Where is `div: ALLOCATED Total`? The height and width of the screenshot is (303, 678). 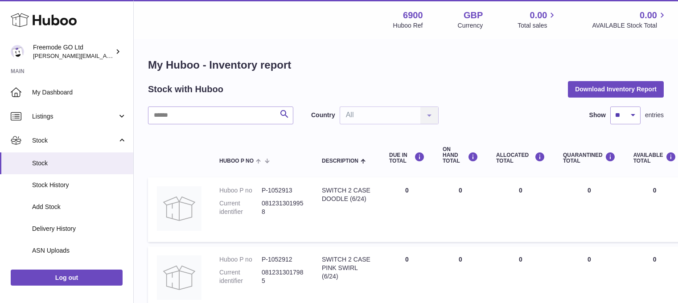
div: ALLOCATED Total is located at coordinates (521, 158).